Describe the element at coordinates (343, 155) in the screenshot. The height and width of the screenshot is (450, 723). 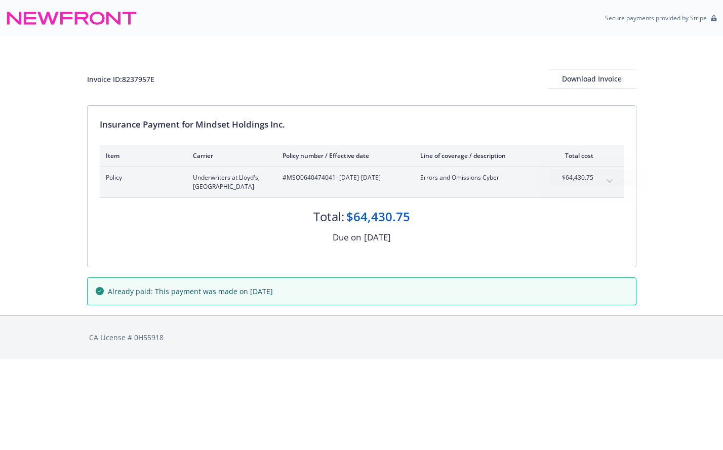
I see `div: Policy number / Effective date` at that location.